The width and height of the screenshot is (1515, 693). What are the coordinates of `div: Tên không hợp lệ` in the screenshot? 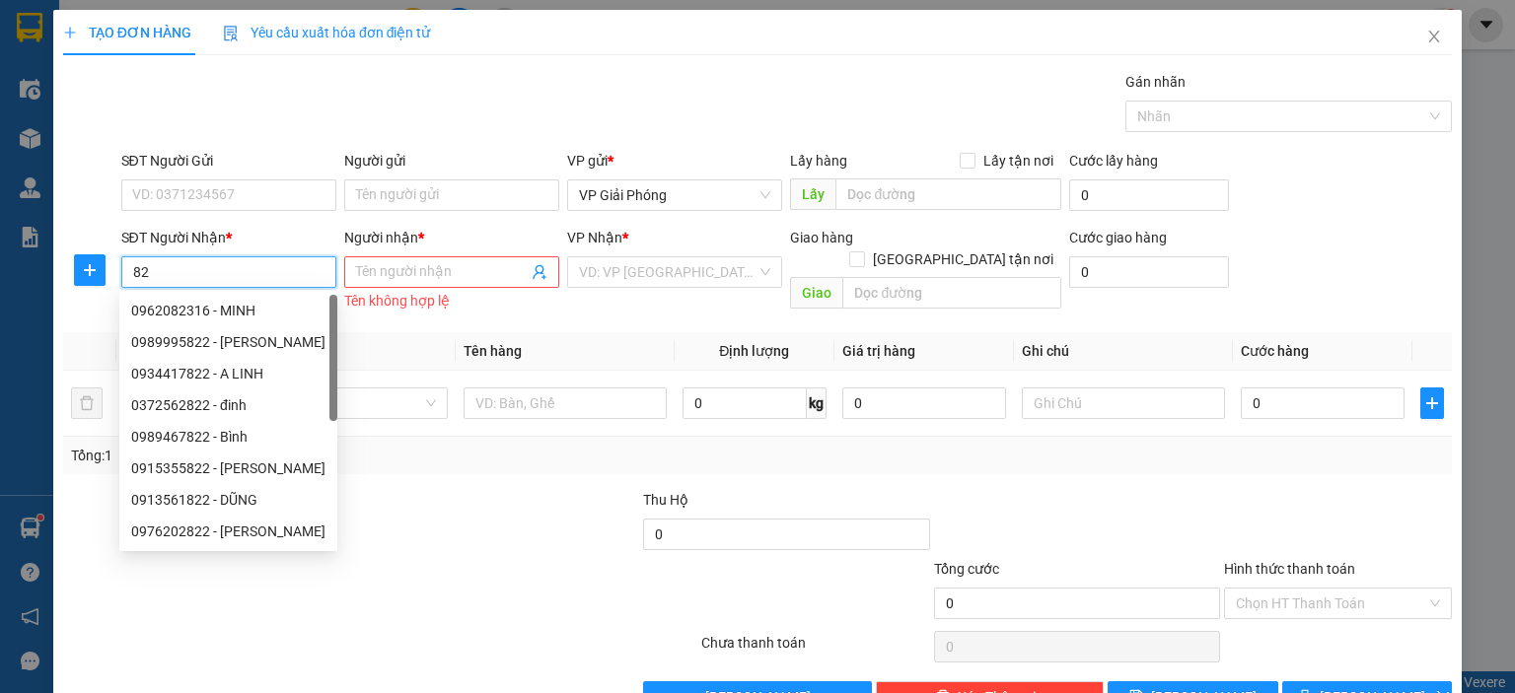 It's located at (452, 301).